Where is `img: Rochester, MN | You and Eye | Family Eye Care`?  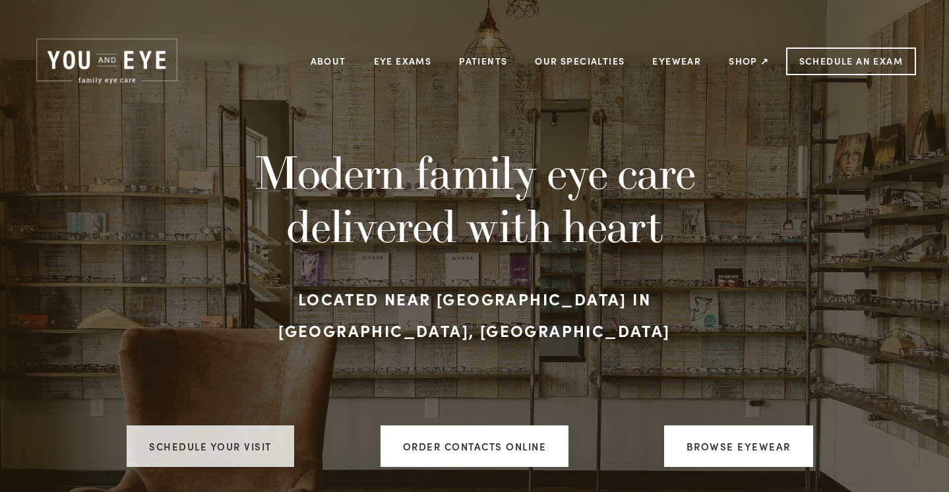 img: Rochester, MN | You and Eye | Family Eye Care is located at coordinates (107, 61).